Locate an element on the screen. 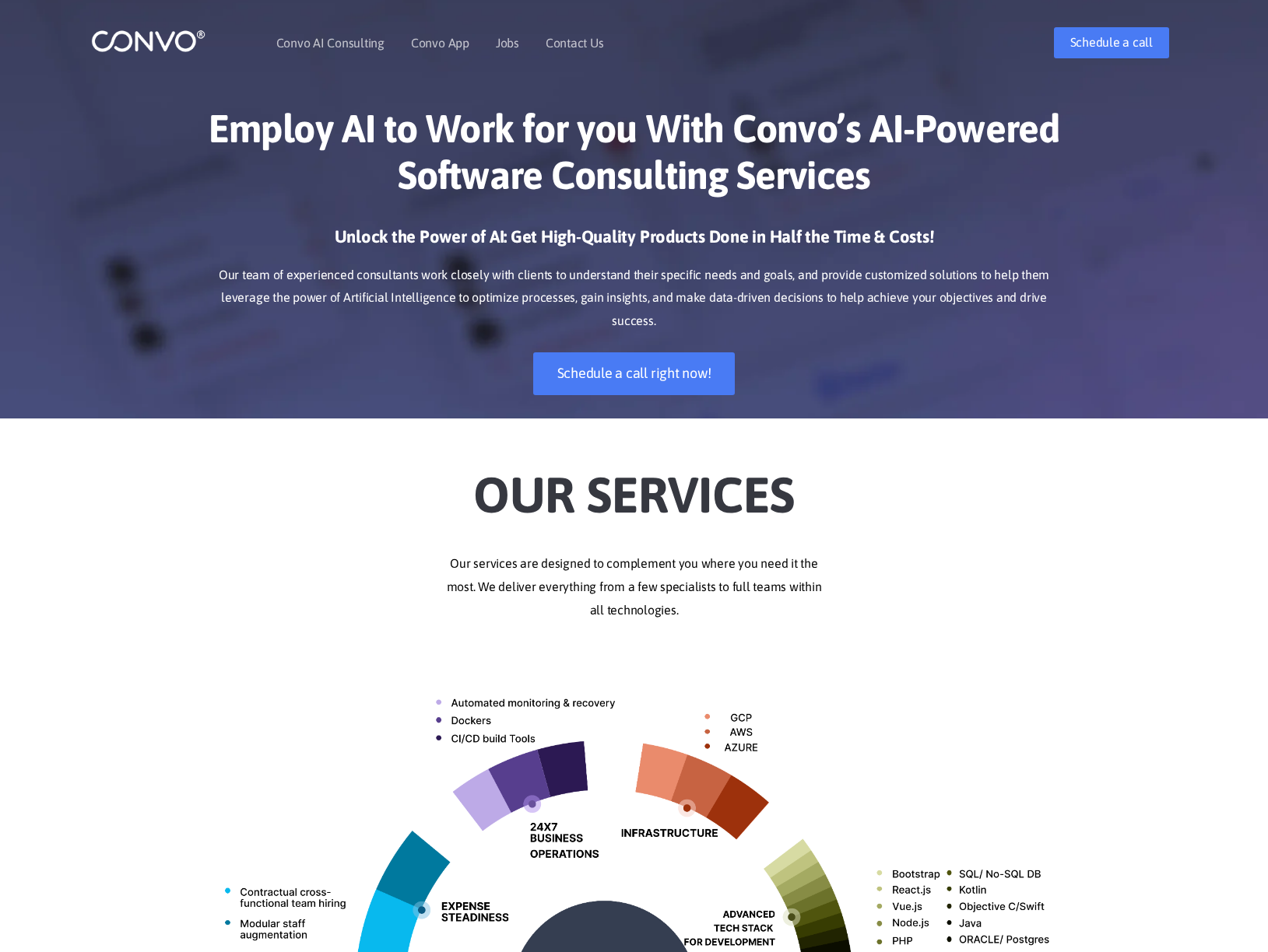 This screenshot has width=1268, height=952. h1: Employ AI to Work for you With Convo’s AI-Powered Software Consulting Services is located at coordinates (634, 157).